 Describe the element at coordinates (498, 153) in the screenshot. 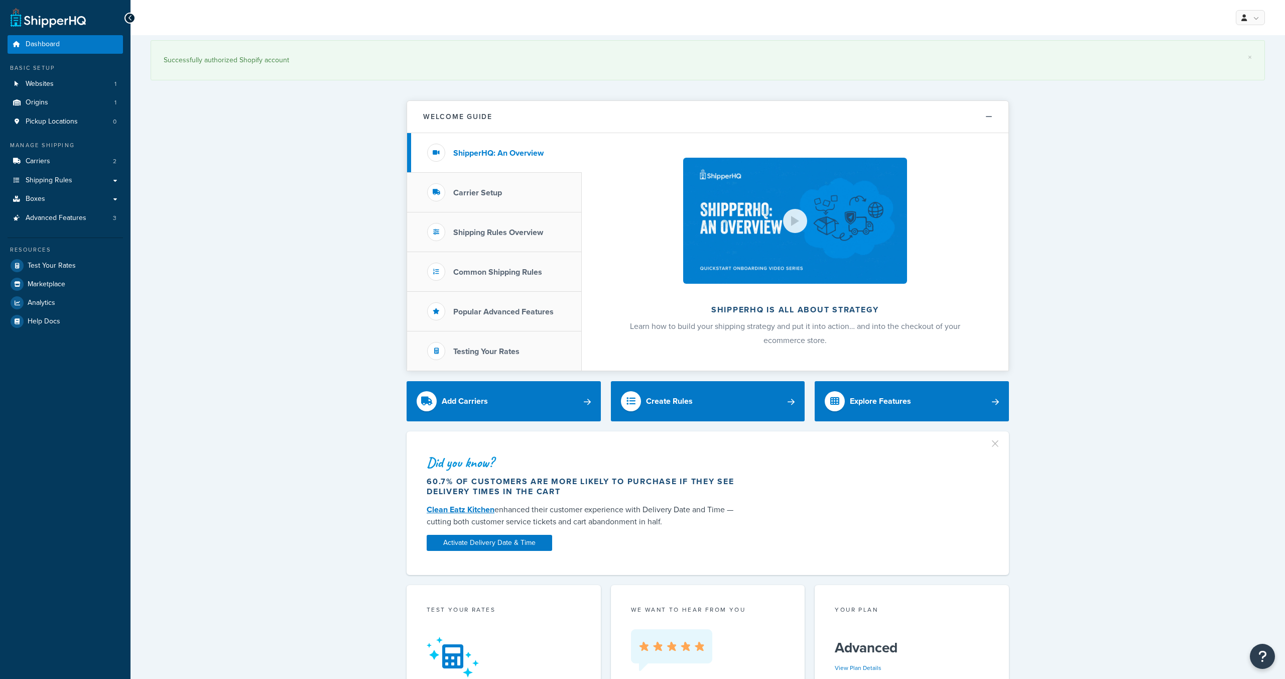

I see `h3: ShipperHQ: An Overview` at that location.